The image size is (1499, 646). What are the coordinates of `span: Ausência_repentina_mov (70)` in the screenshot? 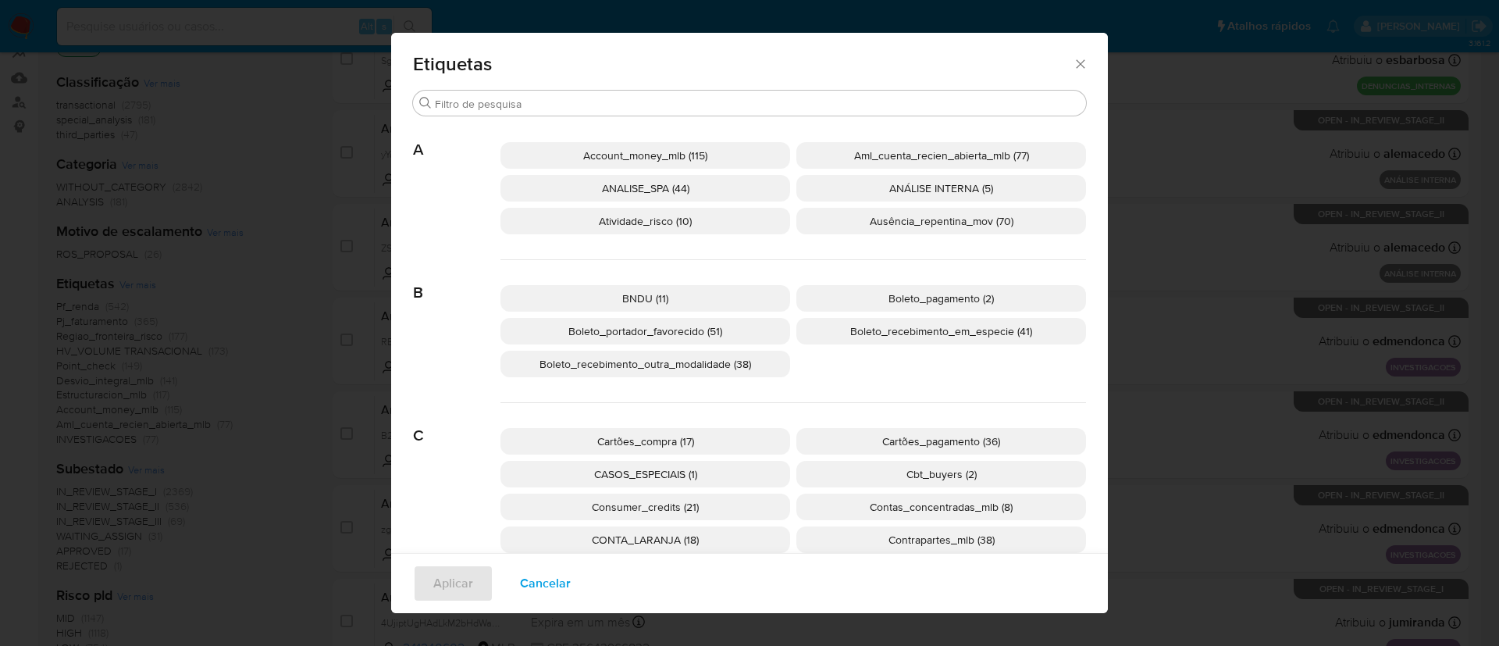 It's located at (942, 221).